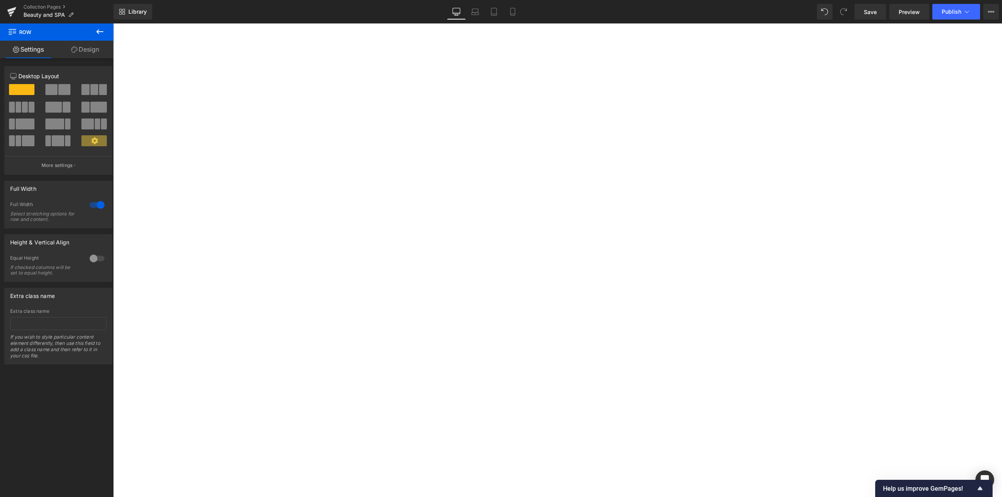 The height and width of the screenshot is (497, 1002). I want to click on a: Collection Pages, so click(68, 7).